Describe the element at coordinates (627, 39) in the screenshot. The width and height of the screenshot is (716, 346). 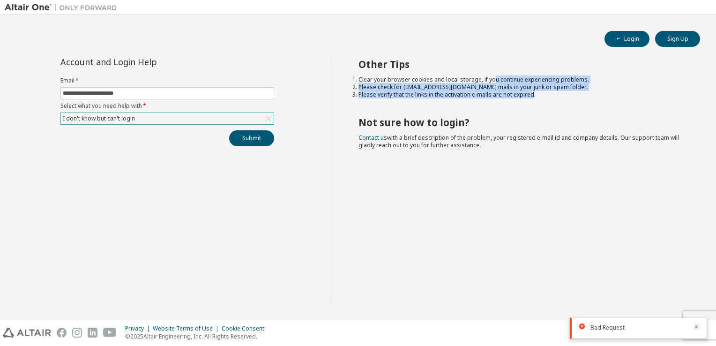
I see `button: Login` at that location.